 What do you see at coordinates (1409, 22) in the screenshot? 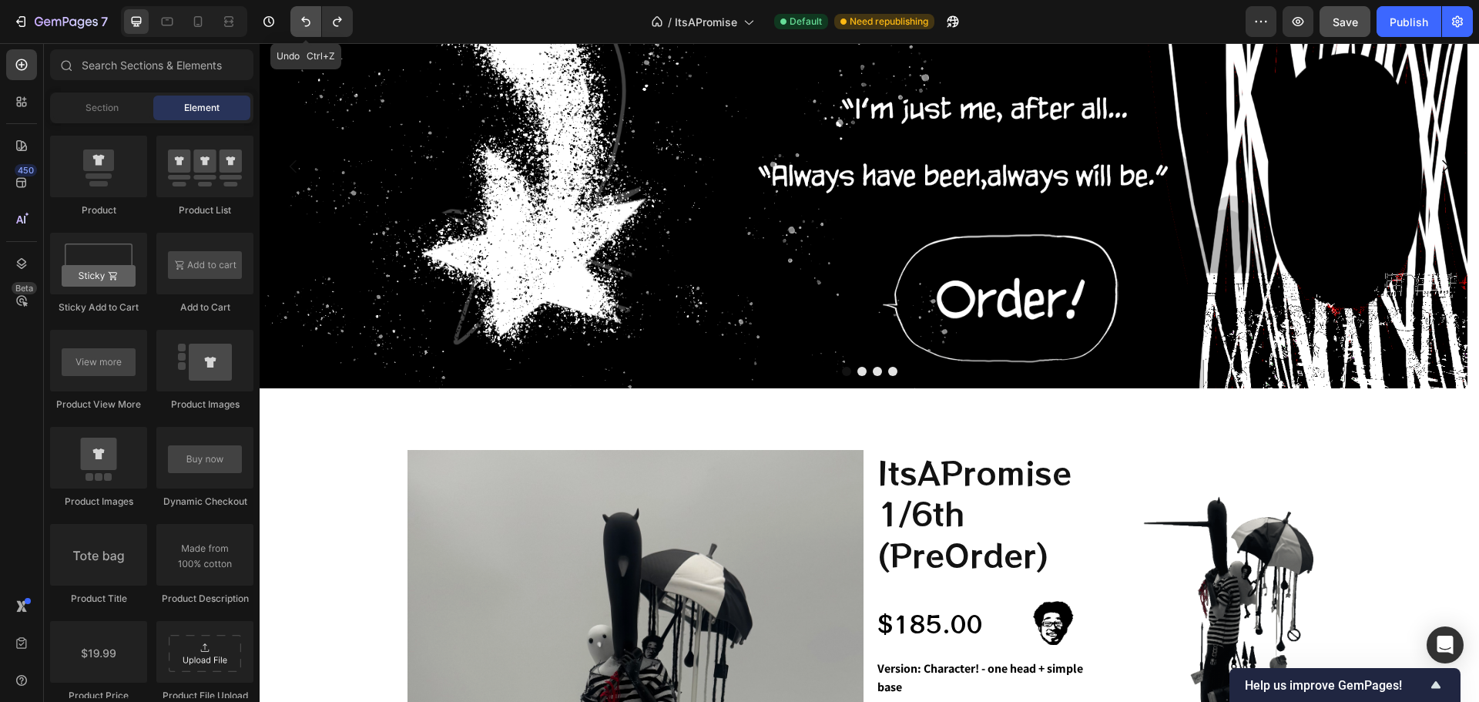
I see `div: Publish` at bounding box center [1409, 22].